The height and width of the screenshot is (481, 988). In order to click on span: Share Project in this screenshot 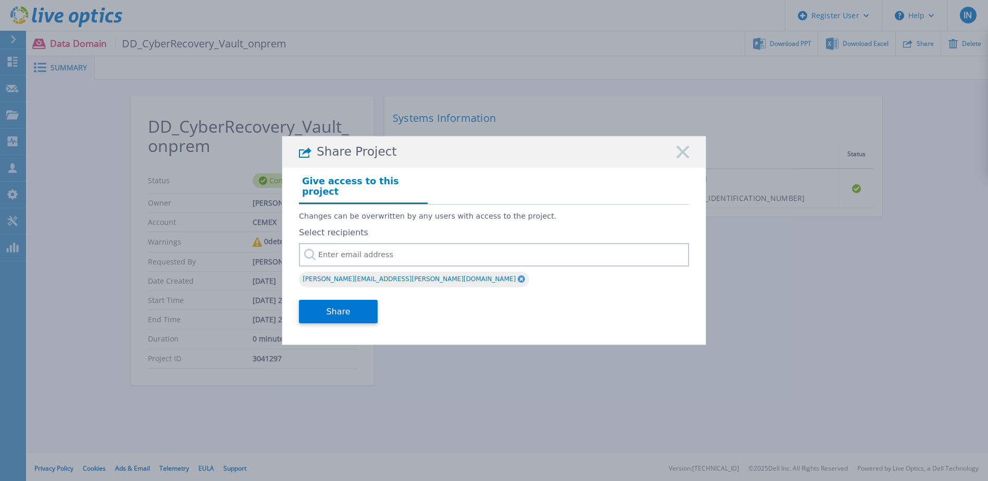, I will do `click(357, 152)`.